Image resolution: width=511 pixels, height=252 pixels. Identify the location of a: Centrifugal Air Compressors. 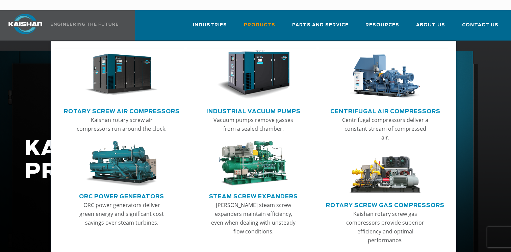
(385, 110).